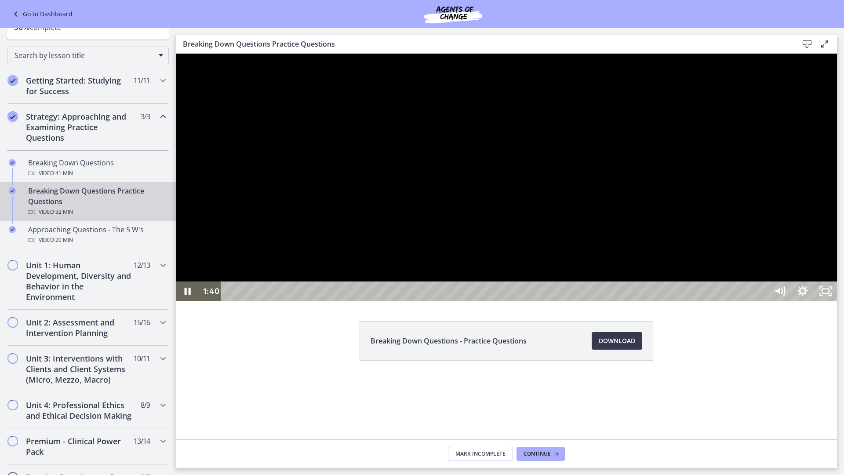 This screenshot has height=475, width=844. Describe the element at coordinates (481, 454) in the screenshot. I see `span: Mark Incomplete` at that location.